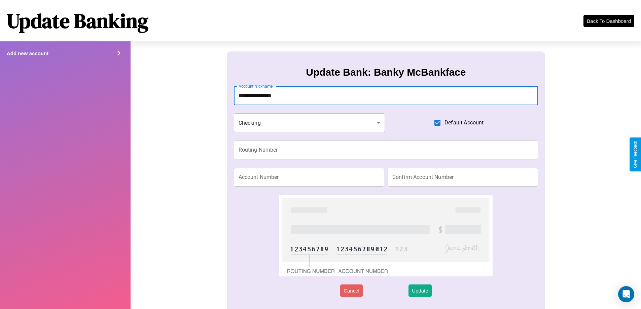 Image resolution: width=641 pixels, height=309 pixels. What do you see at coordinates (77, 21) in the screenshot?
I see `h1: Update Banking` at bounding box center [77, 21].